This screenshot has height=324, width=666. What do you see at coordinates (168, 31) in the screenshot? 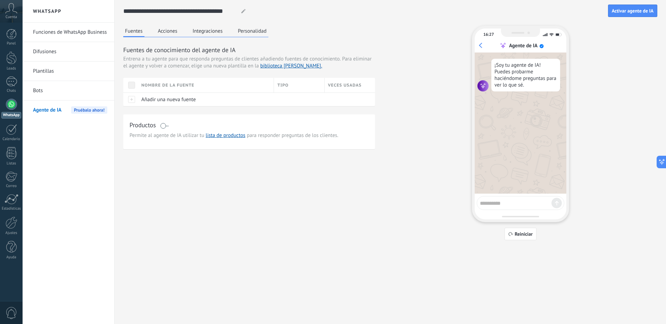
I see `button: Acciones` at bounding box center [168, 31].